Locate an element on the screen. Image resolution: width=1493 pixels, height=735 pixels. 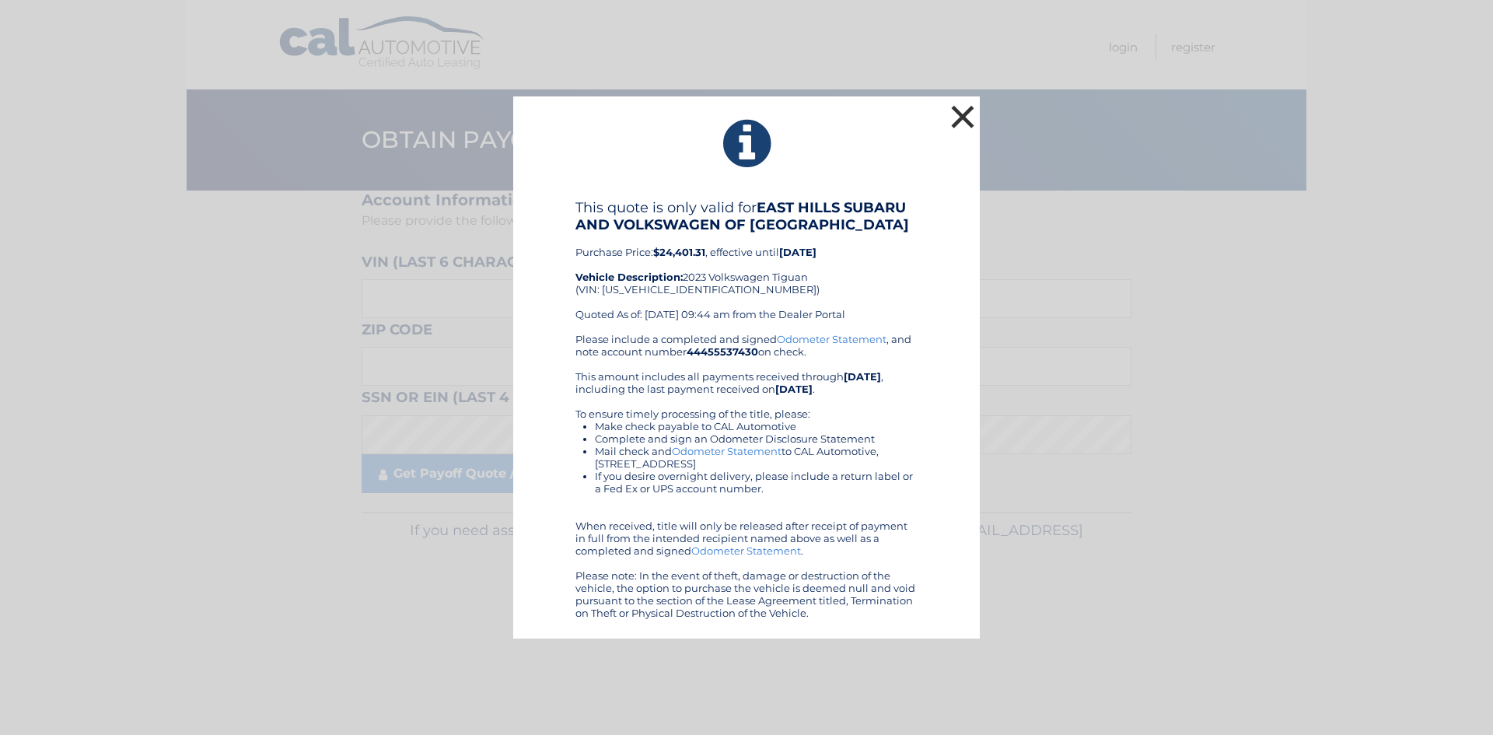
div: Please include a completed and signed , and note account number on check. This amount includes al... is located at coordinates (747, 476).